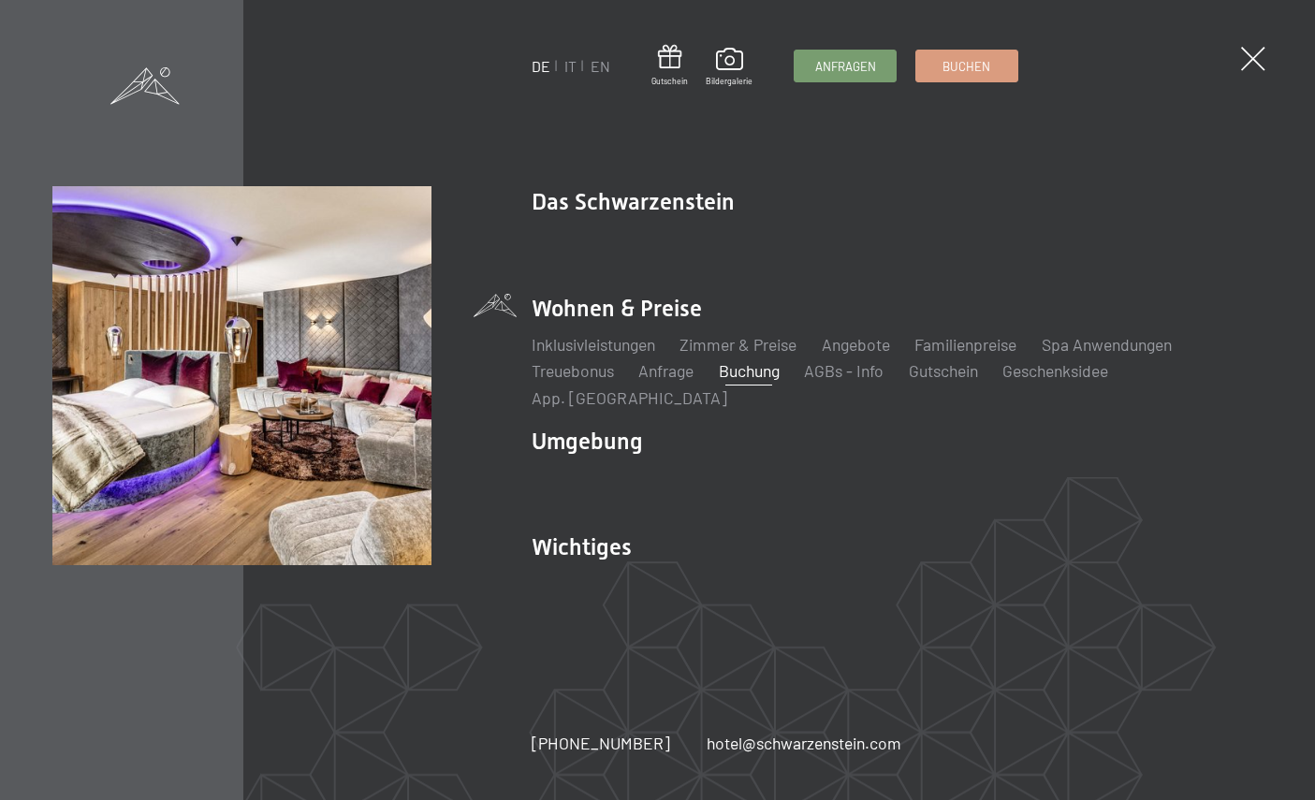 This screenshot has width=1315, height=800. Describe the element at coordinates (570, 66) in the screenshot. I see `a: IT` at that location.